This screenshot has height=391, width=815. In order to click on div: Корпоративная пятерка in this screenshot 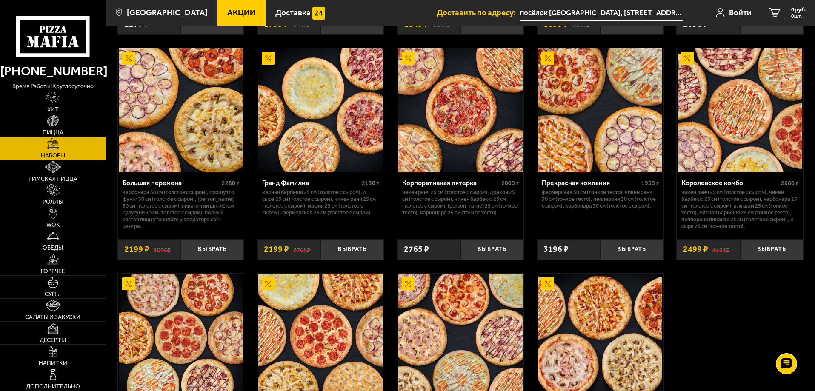, I will do `click(450, 182)`.